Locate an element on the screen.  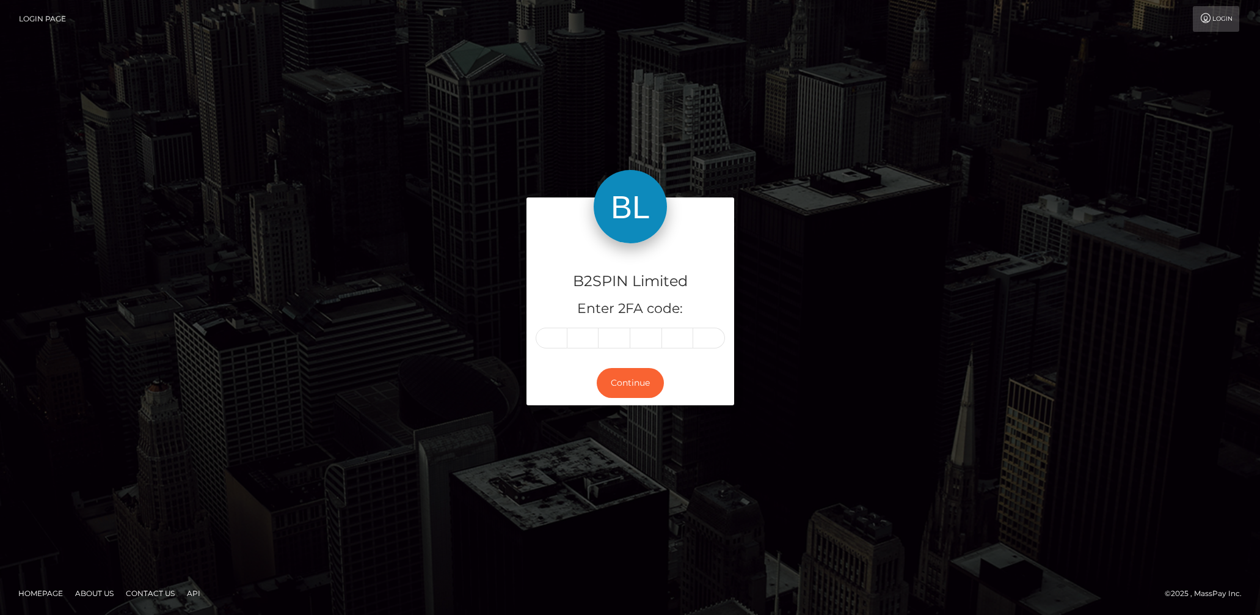
h4: B2SPIN Limited is located at coordinates (630, 281).